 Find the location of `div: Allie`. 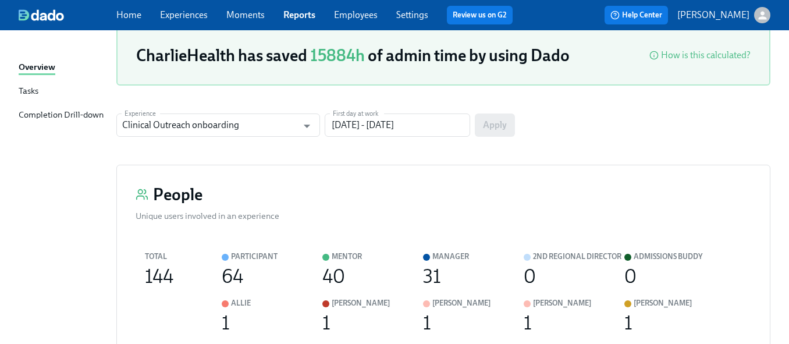

div: Allie is located at coordinates (241, 303).